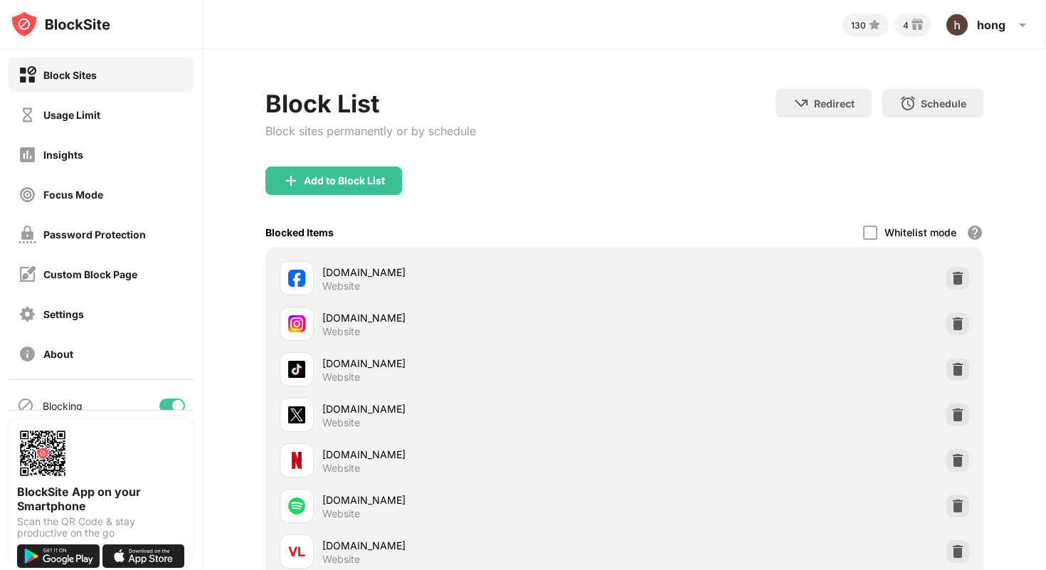 The height and width of the screenshot is (570, 1046). What do you see at coordinates (43, 453) in the screenshot?
I see `img: options-page-qr-code.png` at bounding box center [43, 453].